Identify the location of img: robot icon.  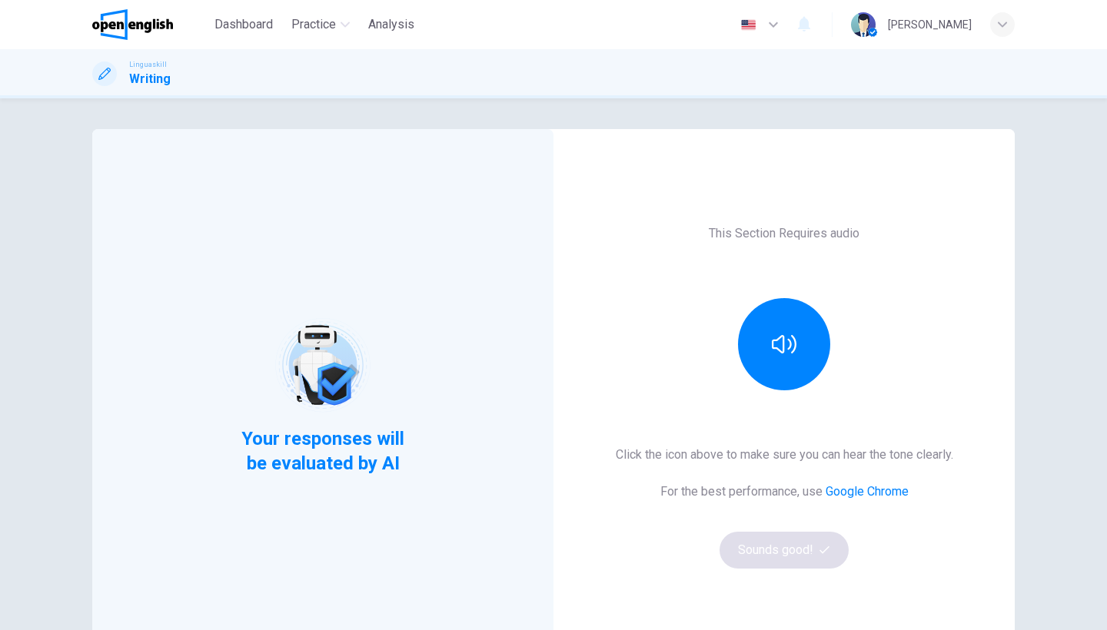
(322, 365).